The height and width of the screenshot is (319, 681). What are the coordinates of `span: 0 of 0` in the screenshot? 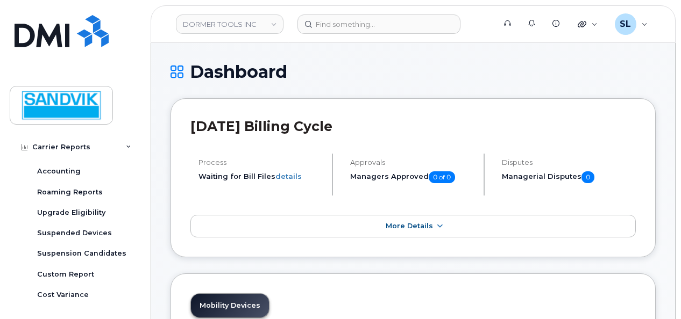 It's located at (442, 177).